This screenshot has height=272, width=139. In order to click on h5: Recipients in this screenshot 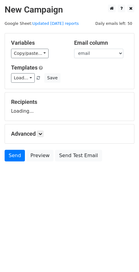, I will do `click(69, 102)`.